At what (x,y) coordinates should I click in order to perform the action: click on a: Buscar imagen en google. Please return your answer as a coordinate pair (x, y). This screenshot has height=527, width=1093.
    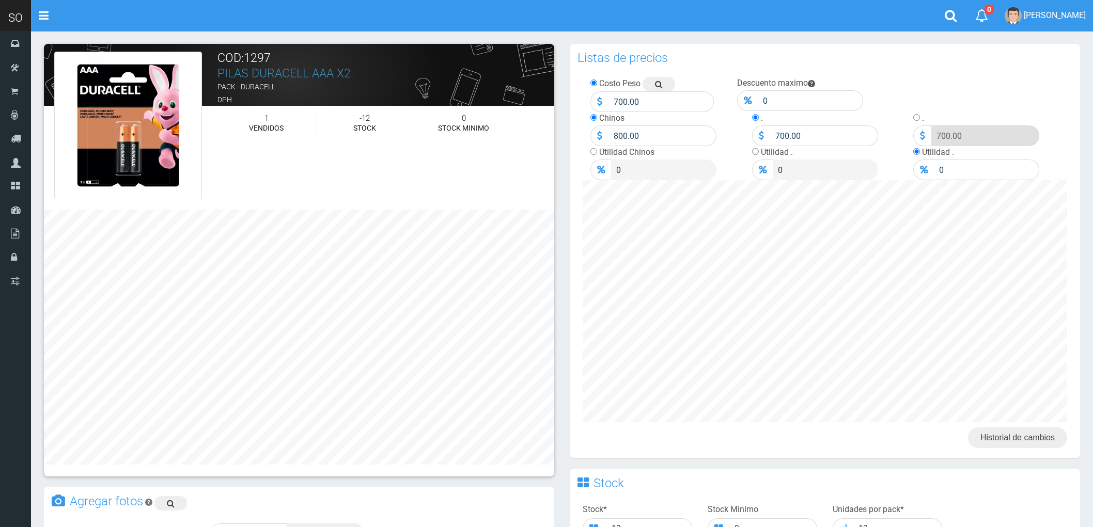
    Looking at the image, I should click on (170, 504).